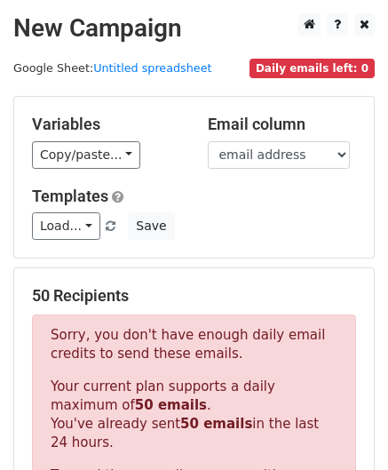  I want to click on div: Chat Widget, so click(344, 427).